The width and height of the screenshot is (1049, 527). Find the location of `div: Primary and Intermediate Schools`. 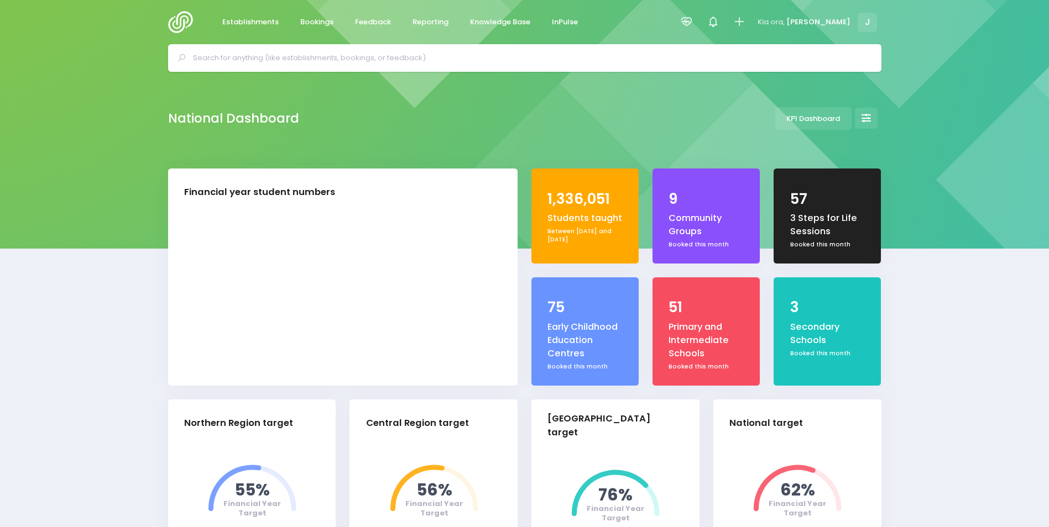

div: Primary and Intermediate Schools is located at coordinates (706, 341).